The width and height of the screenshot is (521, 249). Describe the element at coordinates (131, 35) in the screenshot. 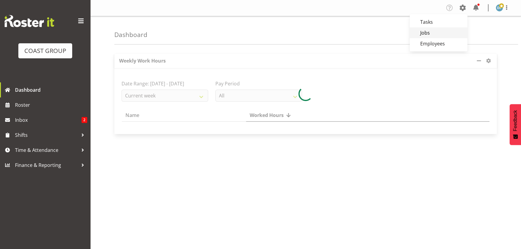

I see `h4: Dashboard` at that location.